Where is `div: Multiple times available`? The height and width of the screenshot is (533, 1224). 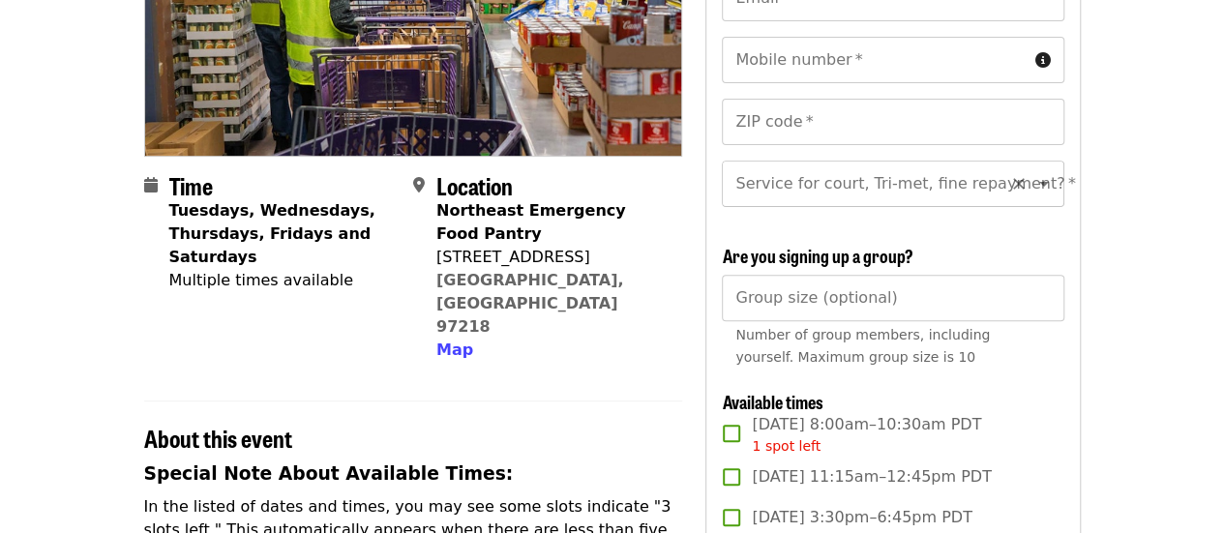 div: Multiple times available is located at coordinates (284, 281).